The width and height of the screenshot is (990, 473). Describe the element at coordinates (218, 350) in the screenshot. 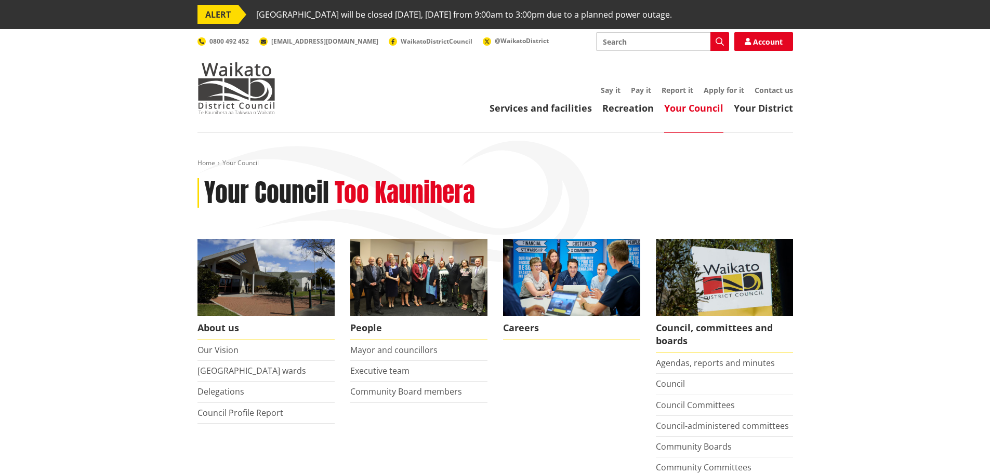

I see `a: Our Vision` at that location.